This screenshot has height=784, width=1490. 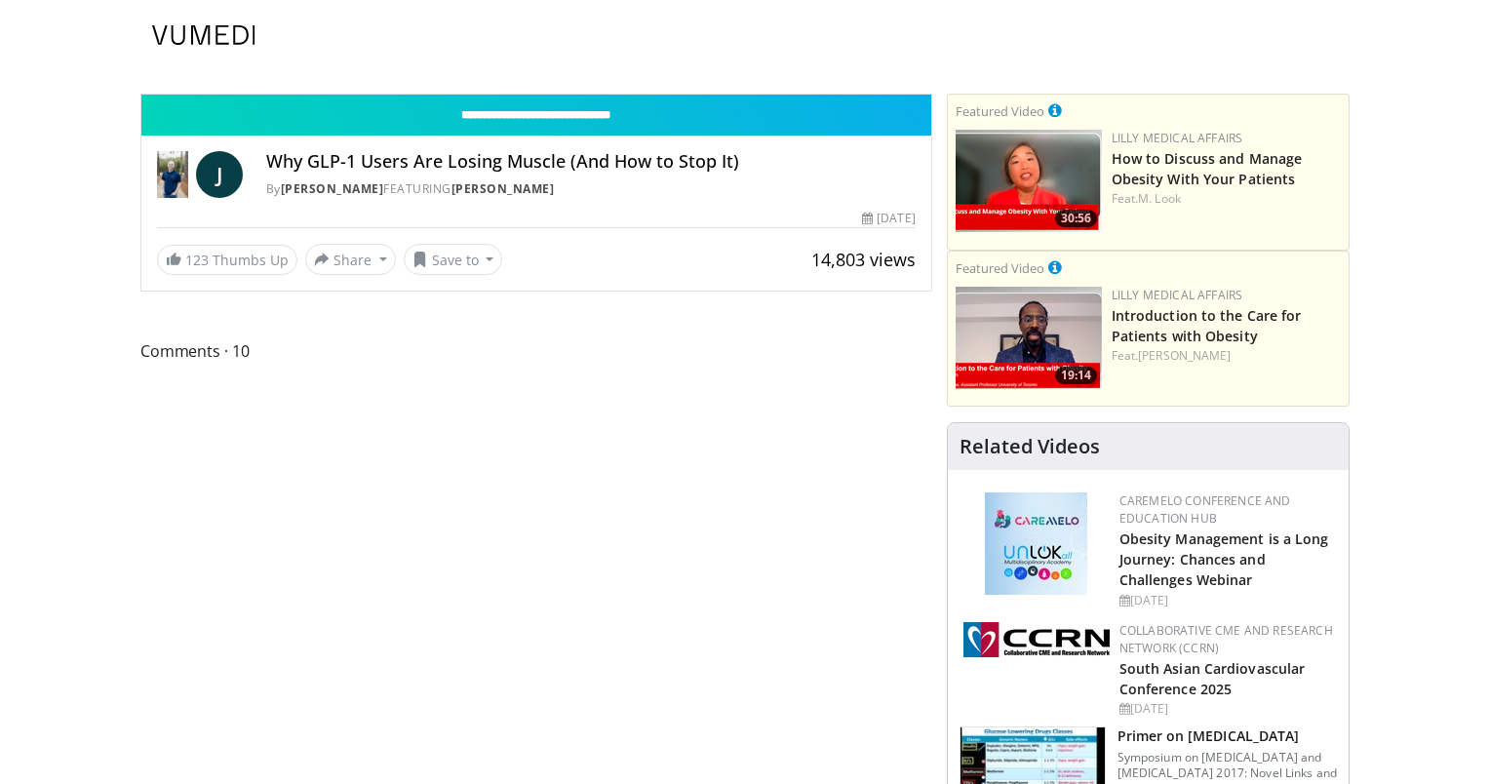 I want to click on a: M. Look, so click(x=1160, y=198).